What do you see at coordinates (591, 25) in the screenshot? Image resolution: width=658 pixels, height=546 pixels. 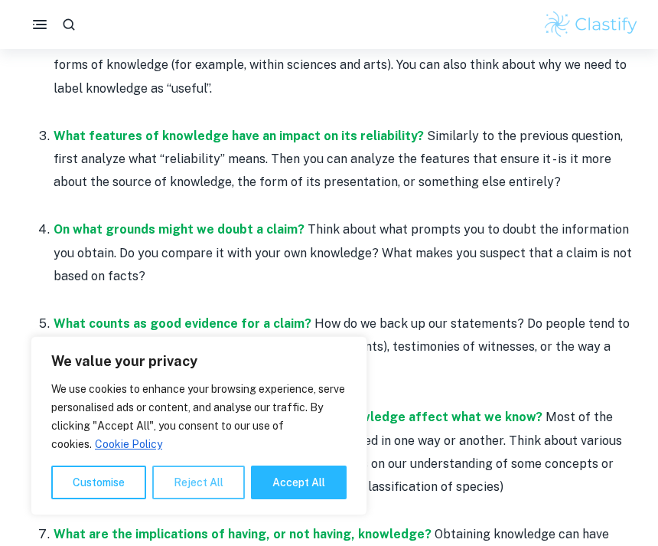 I see `a: Clastify logo` at bounding box center [591, 25].